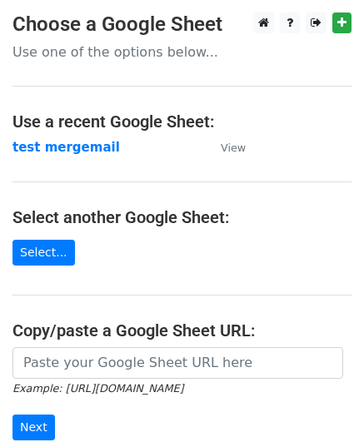 The image size is (364, 447). What do you see at coordinates (181, 121) in the screenshot?
I see `h4: Use a recent Google Sheet:` at bounding box center [181, 121].